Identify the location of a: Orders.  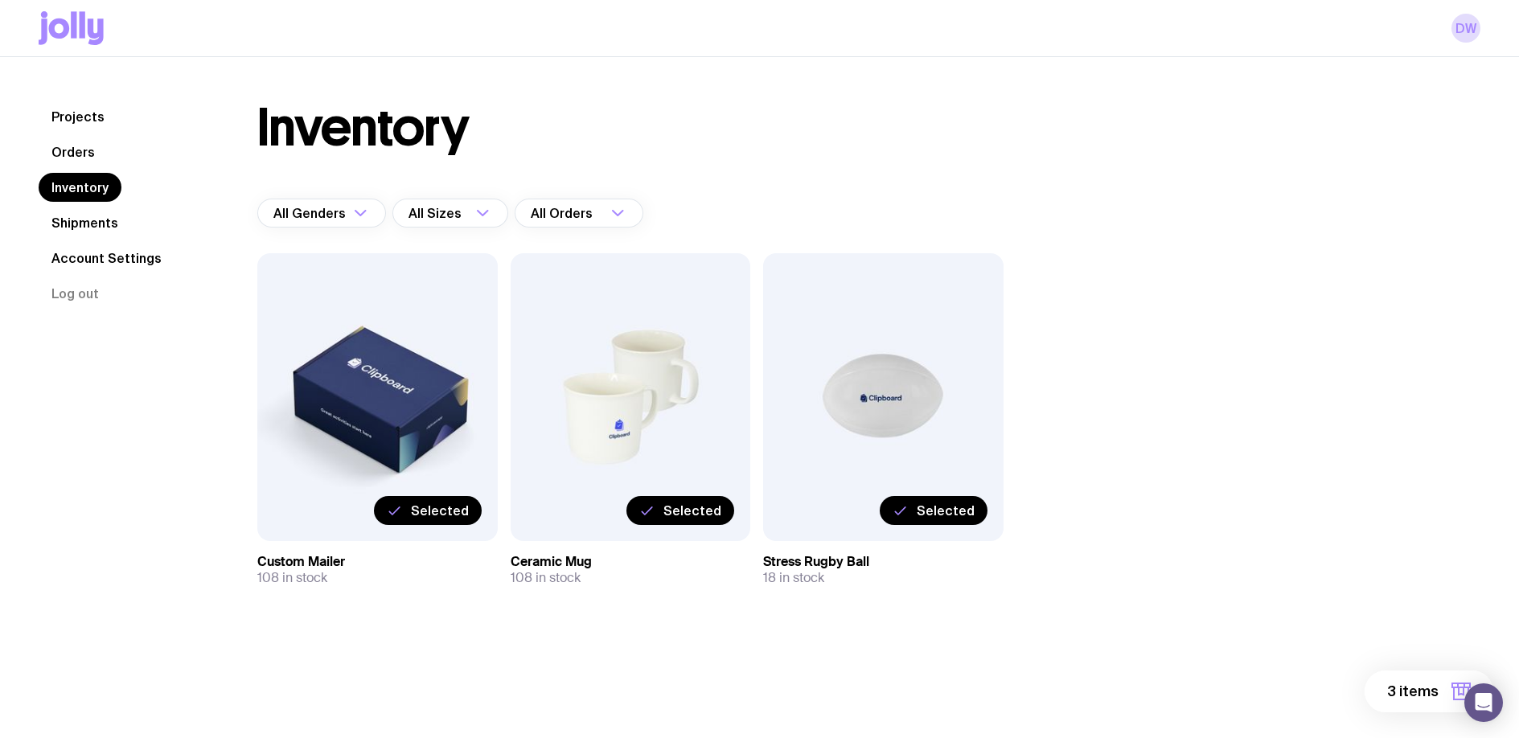
(73, 152).